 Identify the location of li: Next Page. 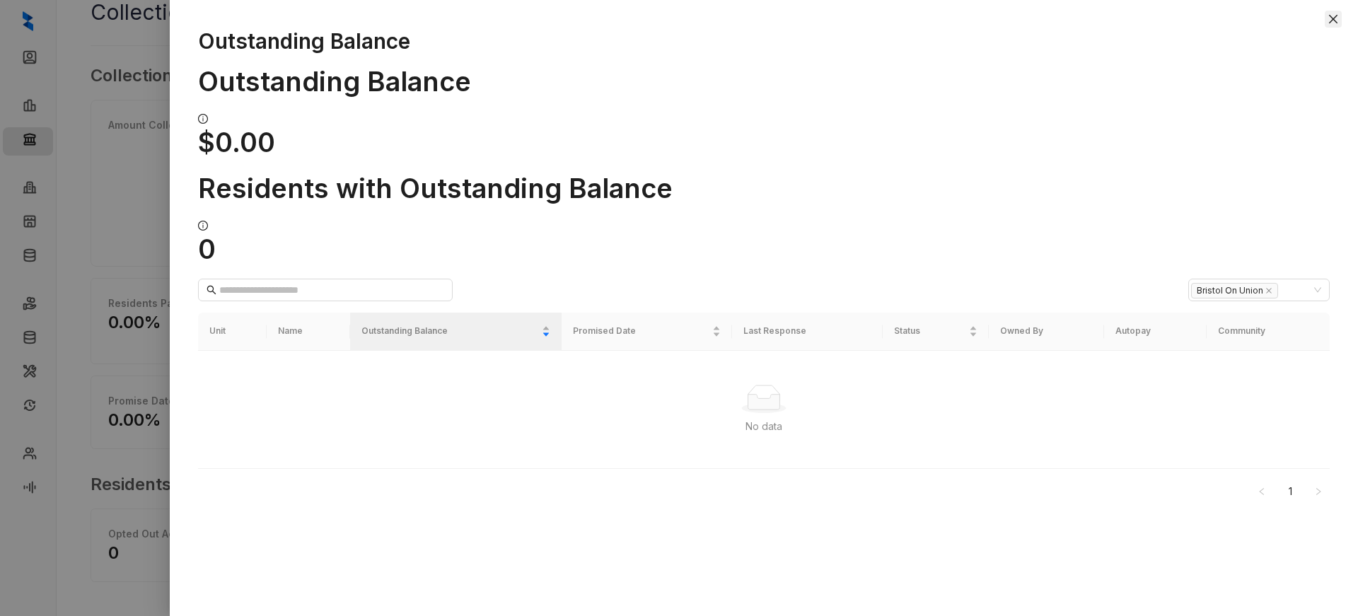
(1318, 492).